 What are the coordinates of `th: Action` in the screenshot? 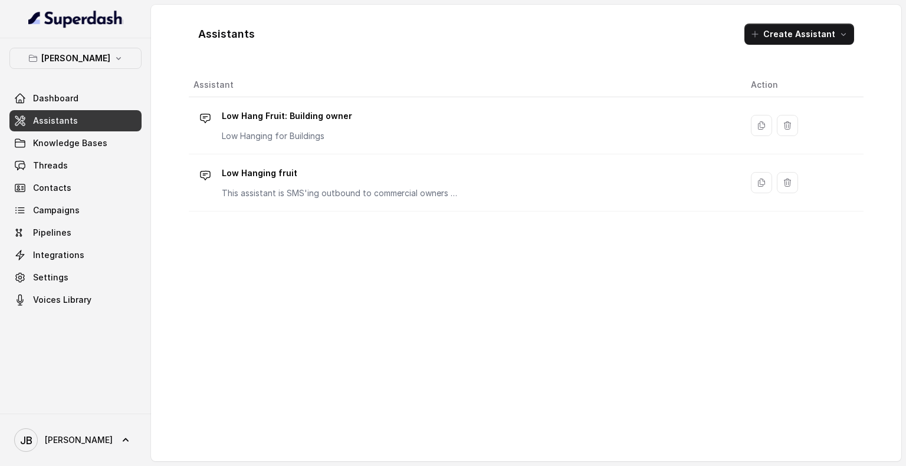 It's located at (802, 85).